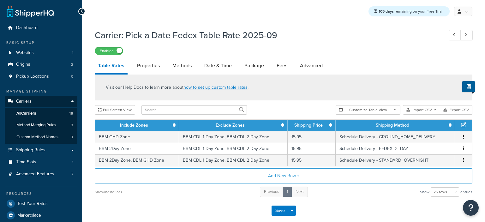 Image resolution: width=485 pixels, height=222 pixels. I want to click on label: Enabled, so click(109, 51).